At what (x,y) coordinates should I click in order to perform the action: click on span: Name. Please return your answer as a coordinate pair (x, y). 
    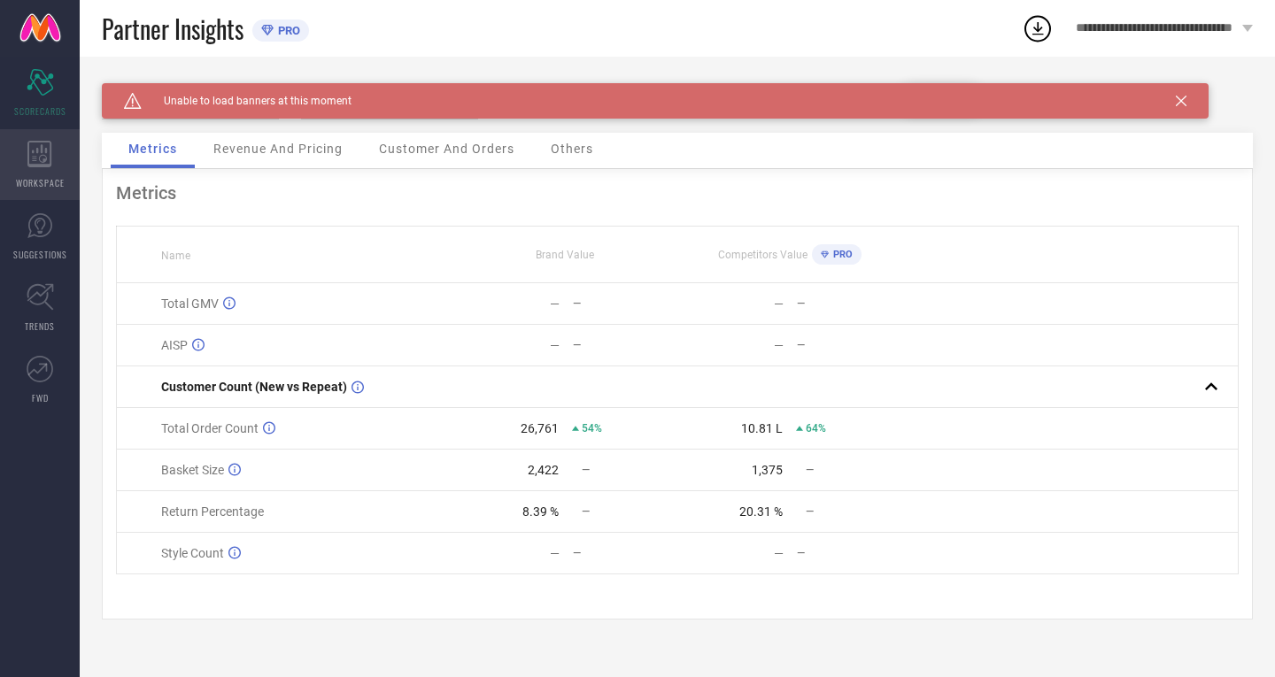
    Looking at the image, I should click on (175, 256).